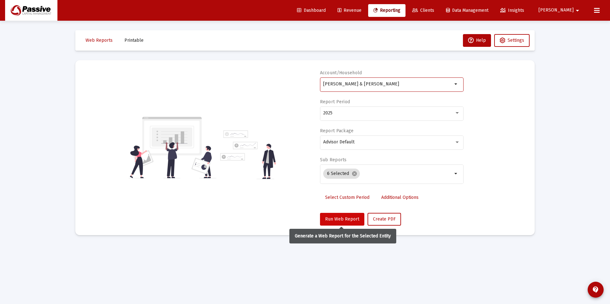  What do you see at coordinates (388, 84) in the screenshot?
I see `input: Search or select an account or household` at bounding box center [388, 84].